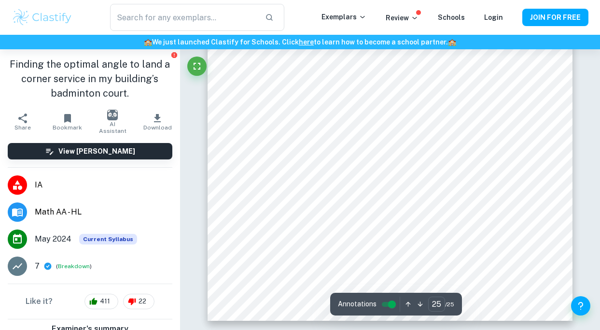  Describe the element at coordinates (42, 17) in the screenshot. I see `img: Clastify logo` at that location.